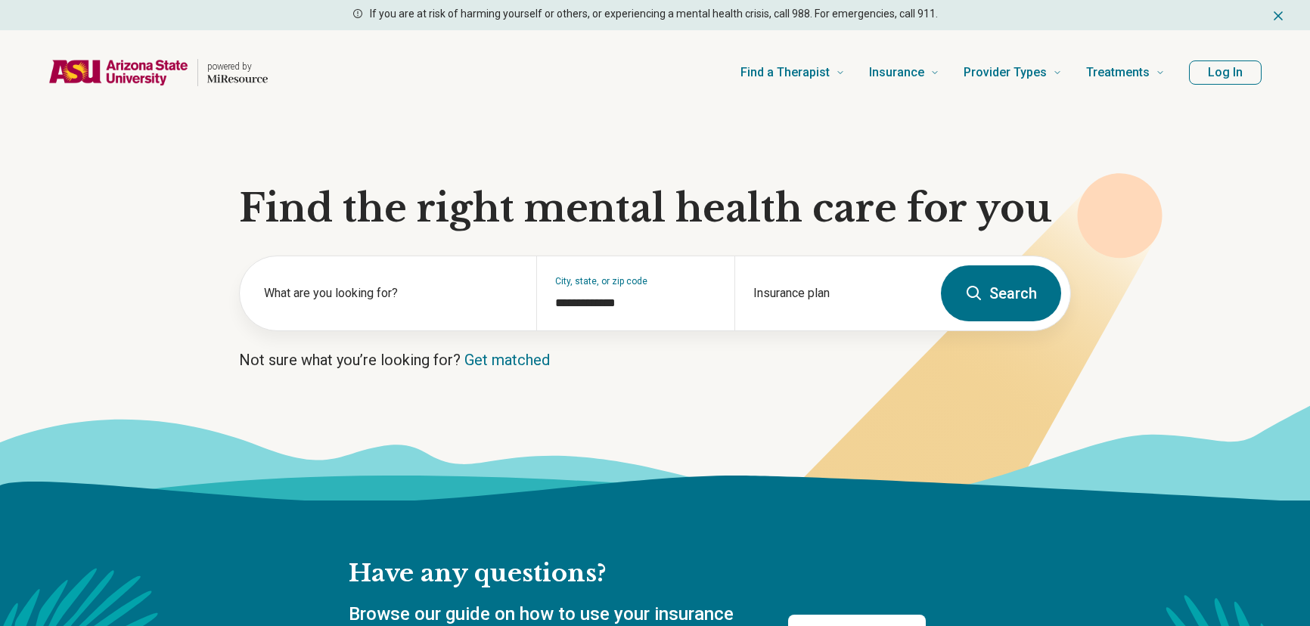  I want to click on button: Log In, so click(1225, 73).